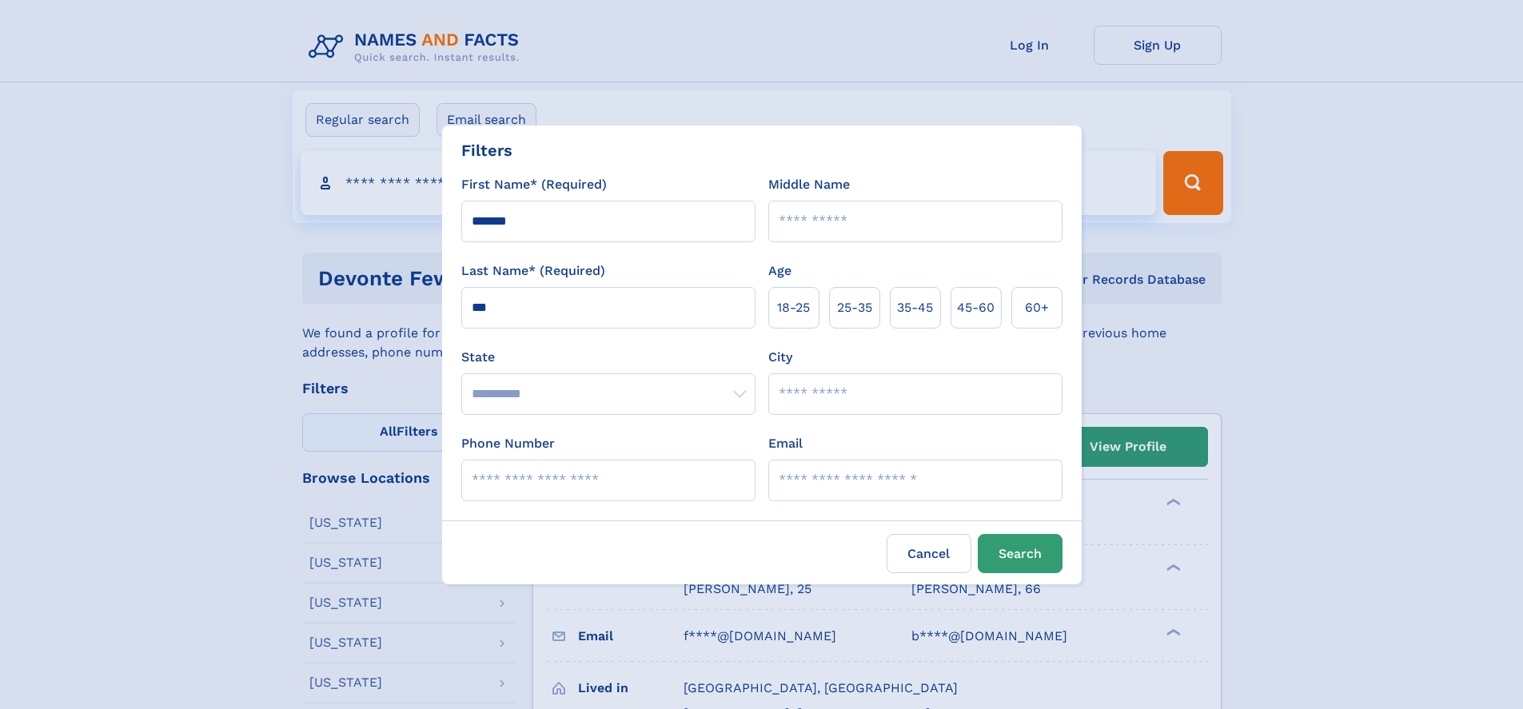 This screenshot has width=1523, height=709. Describe the element at coordinates (855, 308) in the screenshot. I see `span: 25‑35` at that location.